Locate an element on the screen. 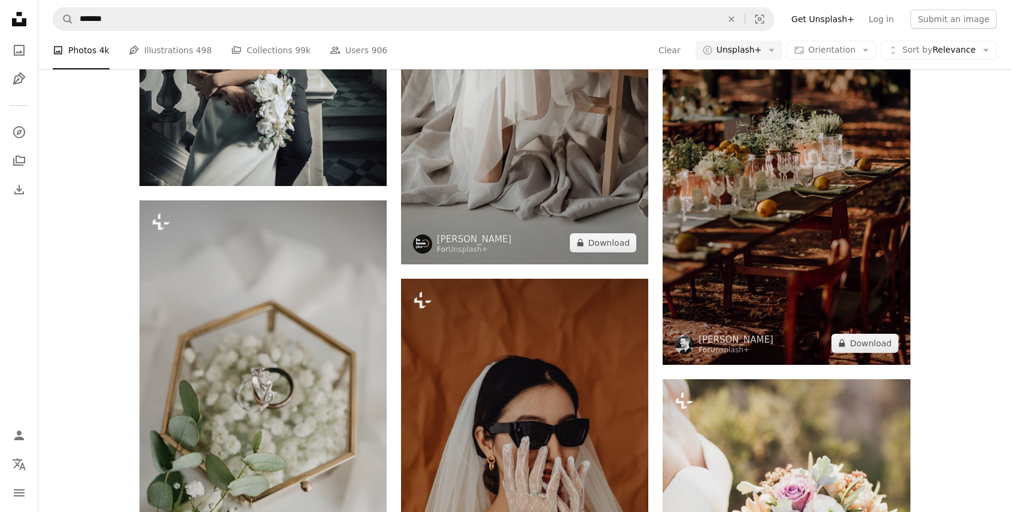 The image size is (1011, 512). a: Download History is located at coordinates (19, 190).